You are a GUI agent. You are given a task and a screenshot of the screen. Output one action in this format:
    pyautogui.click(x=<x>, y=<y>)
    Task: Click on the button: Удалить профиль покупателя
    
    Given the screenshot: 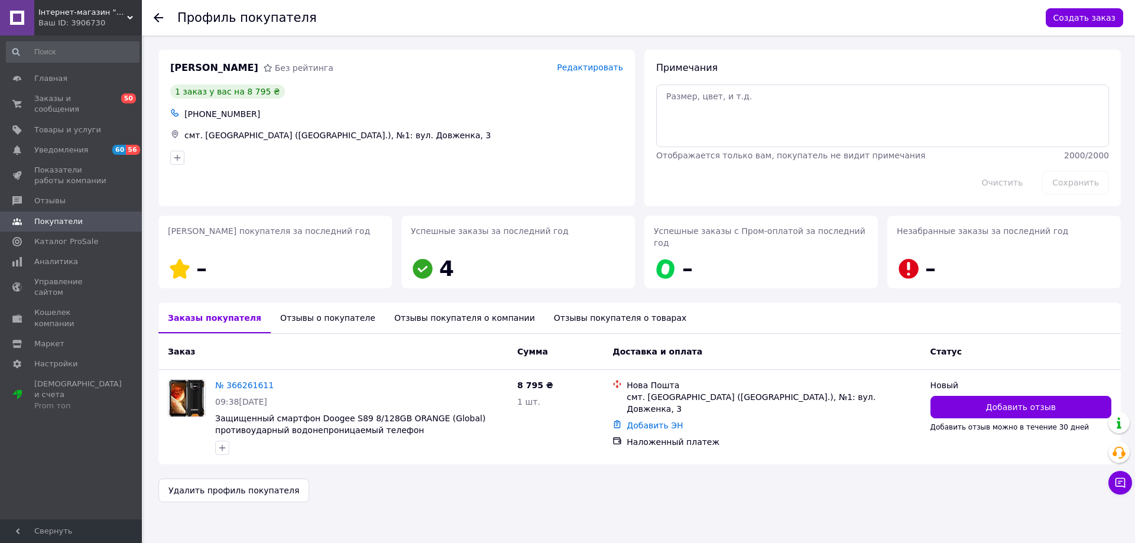 What is the action you would take?
    pyautogui.click(x=233, y=490)
    